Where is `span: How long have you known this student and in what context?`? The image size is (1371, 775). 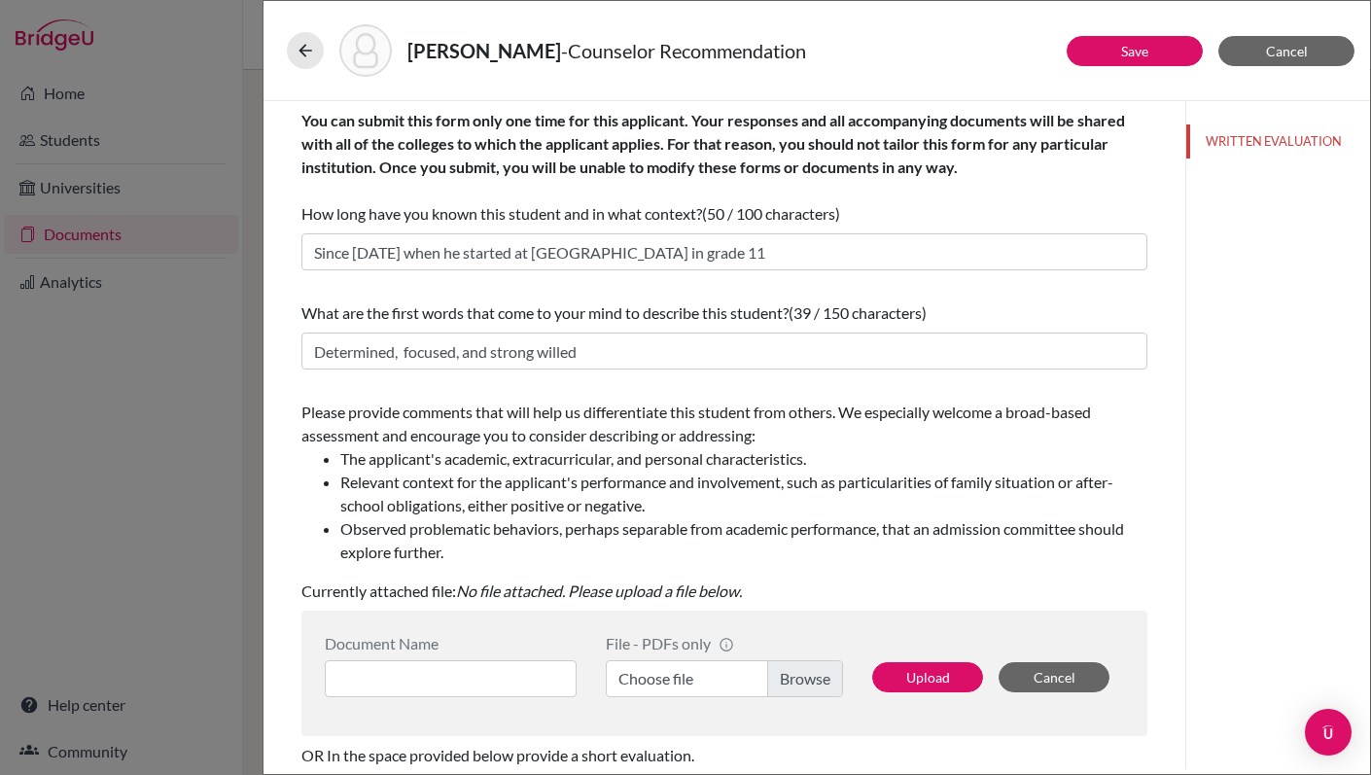 span: How long have you known this student and in what context? is located at coordinates (713, 166).